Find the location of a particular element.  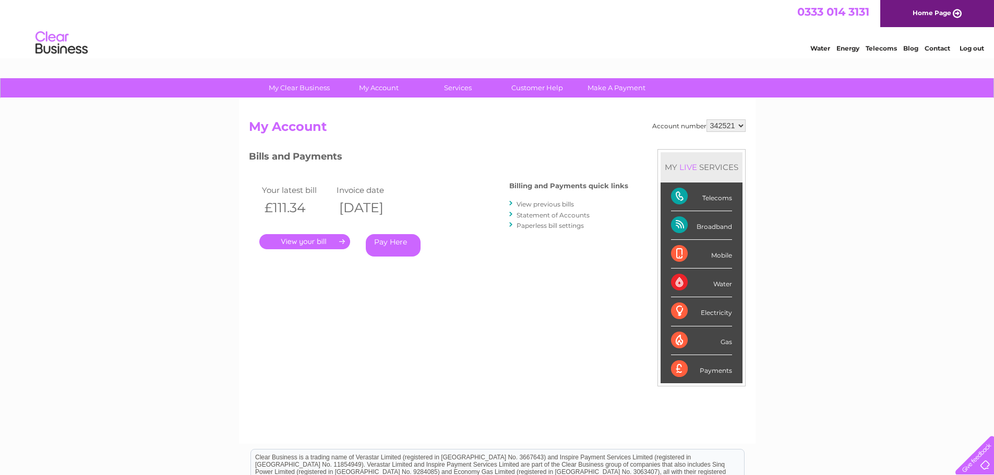

td: Your latest bill is located at coordinates (297, 190).